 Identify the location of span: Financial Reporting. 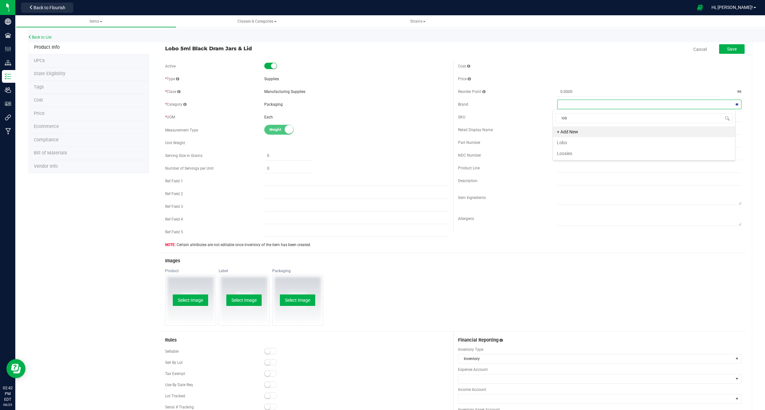
(478, 340).